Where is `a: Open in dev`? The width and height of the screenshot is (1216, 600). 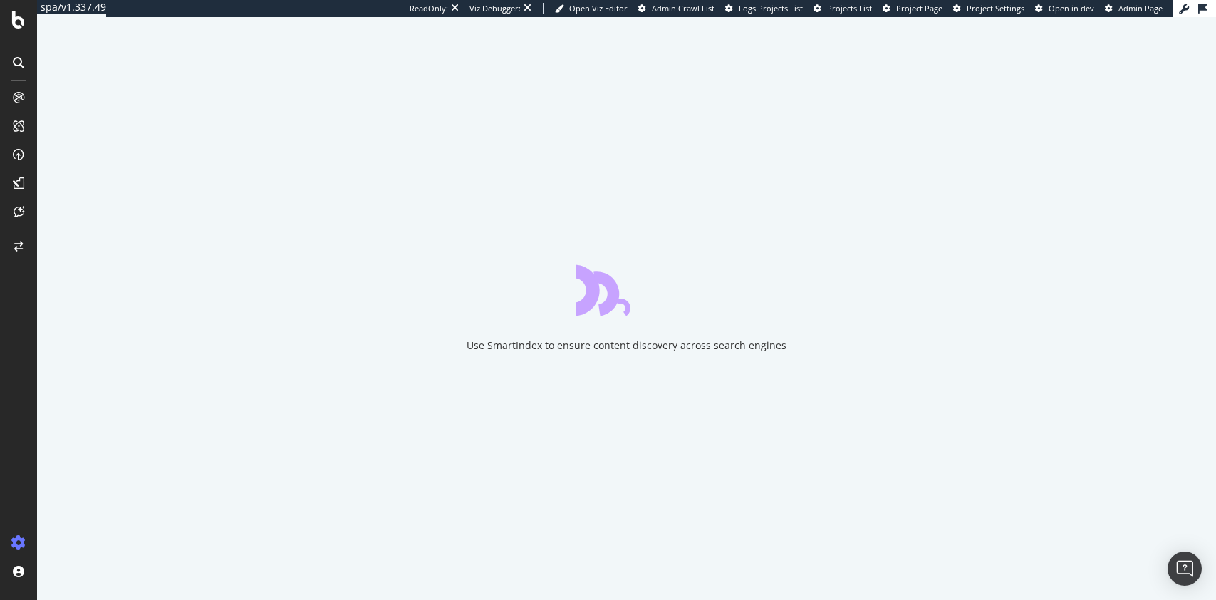 a: Open in dev is located at coordinates (1064, 9).